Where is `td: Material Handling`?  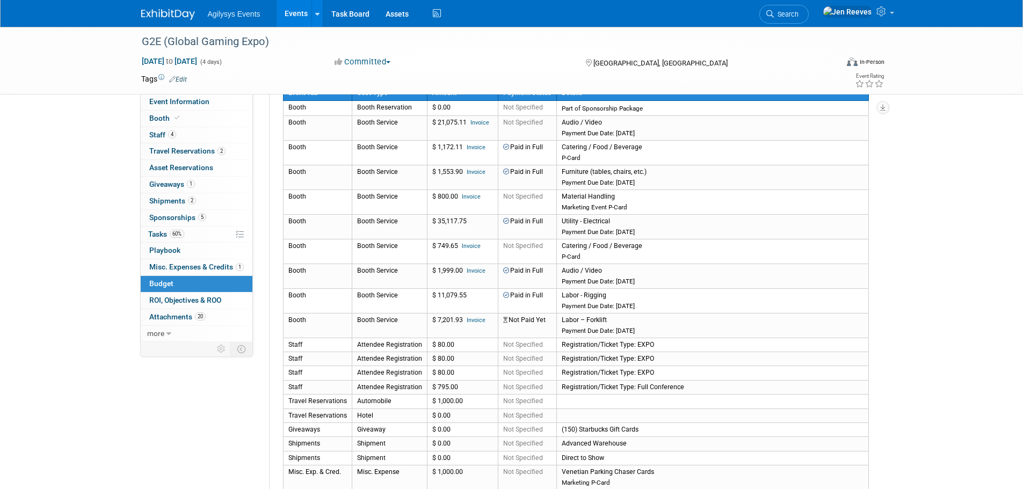 td: Material Handling is located at coordinates (712, 202).